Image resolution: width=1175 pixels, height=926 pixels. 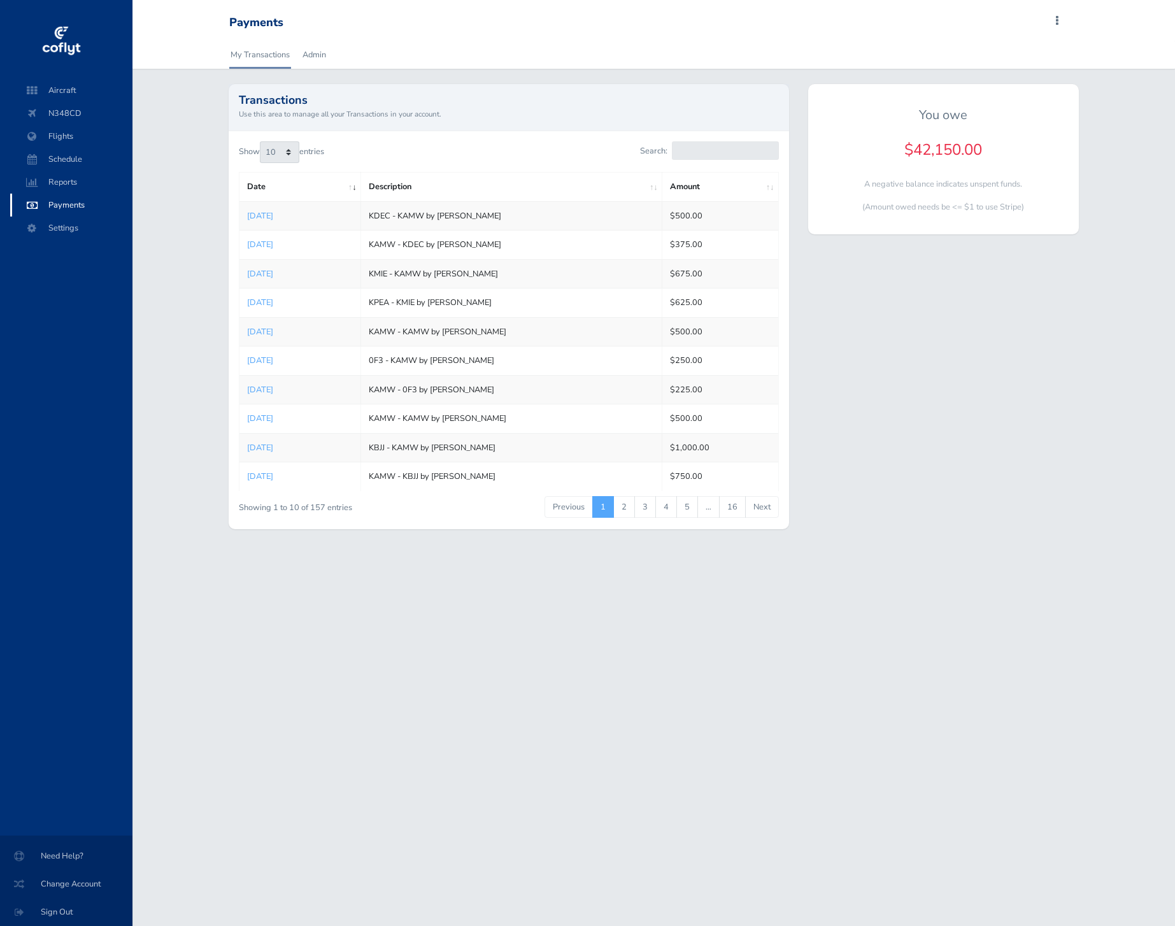 I want to click on p: A negative balance indicates unspent funds., so click(x=943, y=184).